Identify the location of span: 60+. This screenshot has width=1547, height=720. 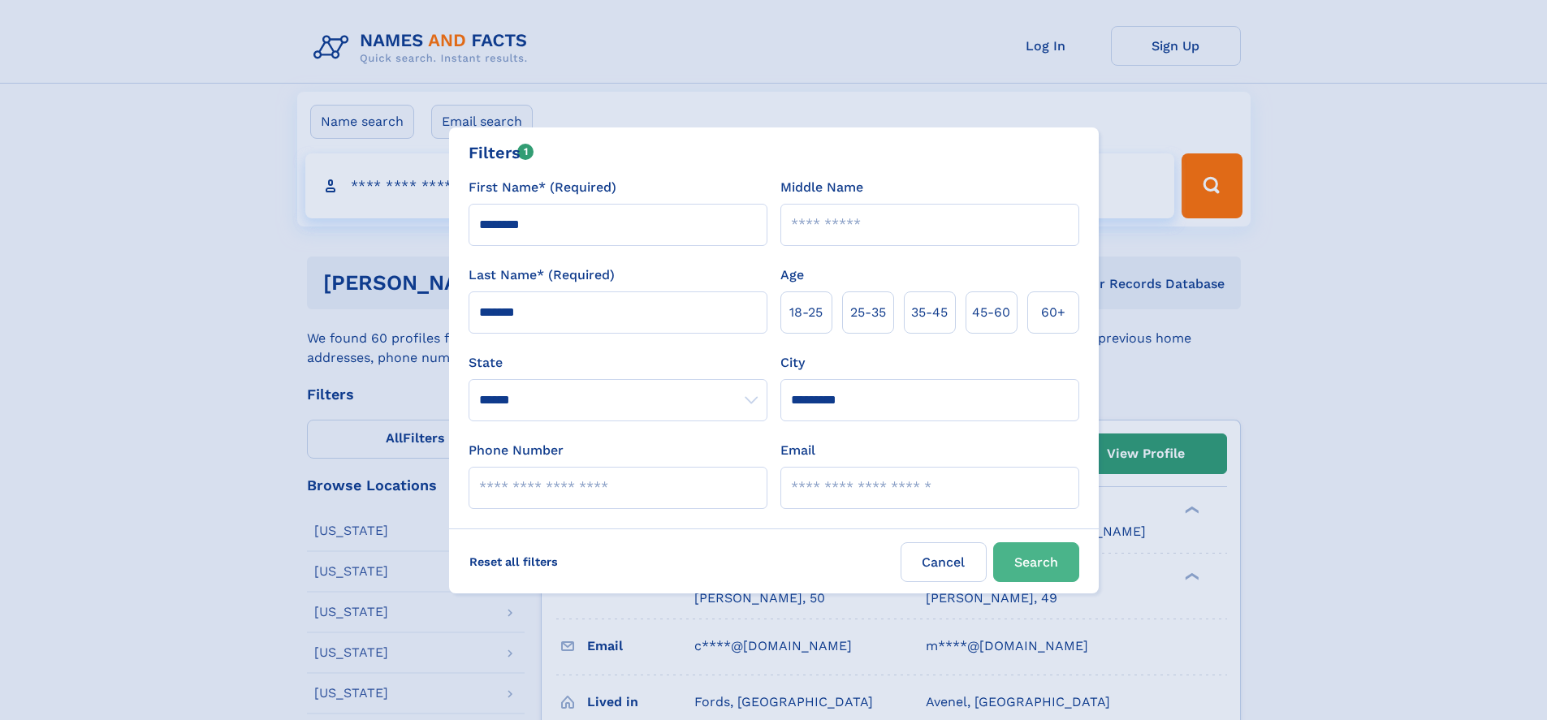
(1053, 313).